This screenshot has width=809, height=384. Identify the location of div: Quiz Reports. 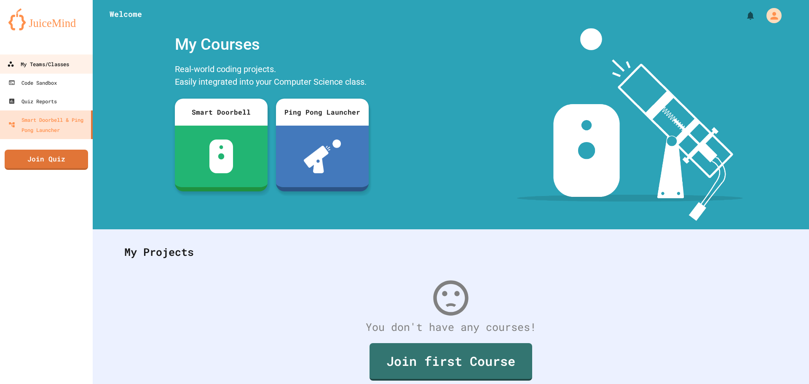
(32, 101).